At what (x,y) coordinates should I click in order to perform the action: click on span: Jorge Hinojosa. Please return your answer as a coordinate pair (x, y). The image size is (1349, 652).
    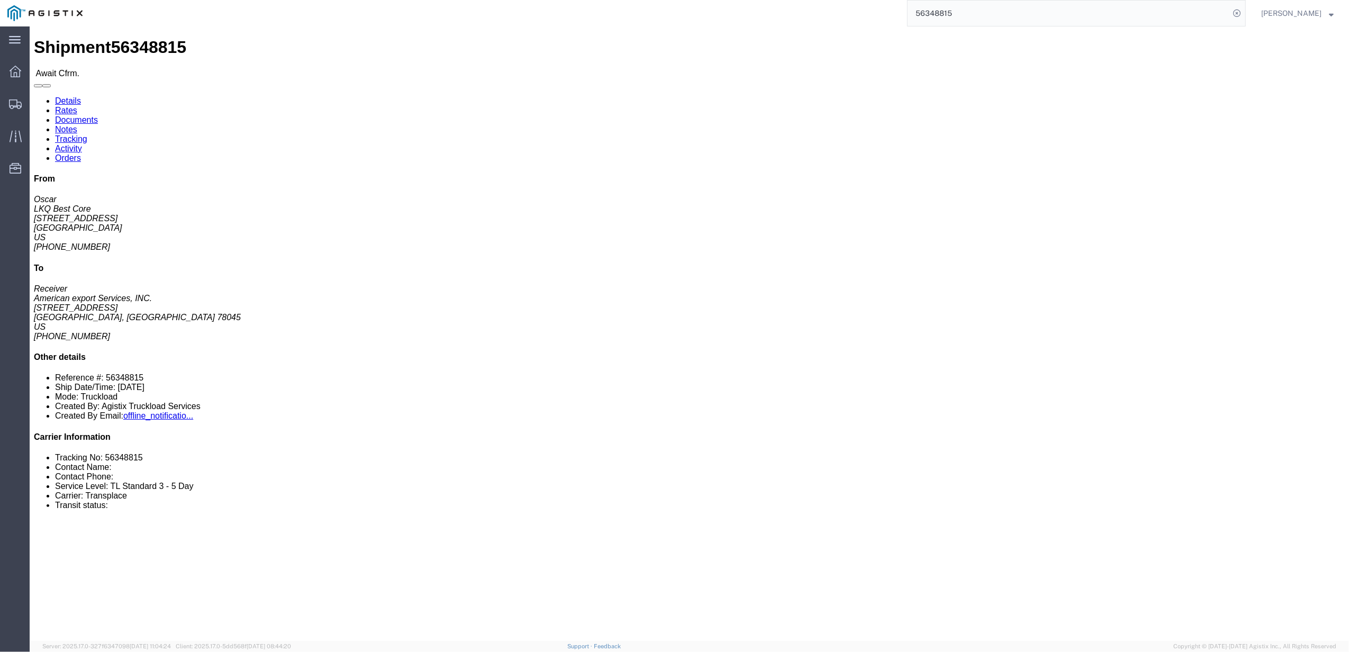
    Looking at the image, I should click on (1291, 13).